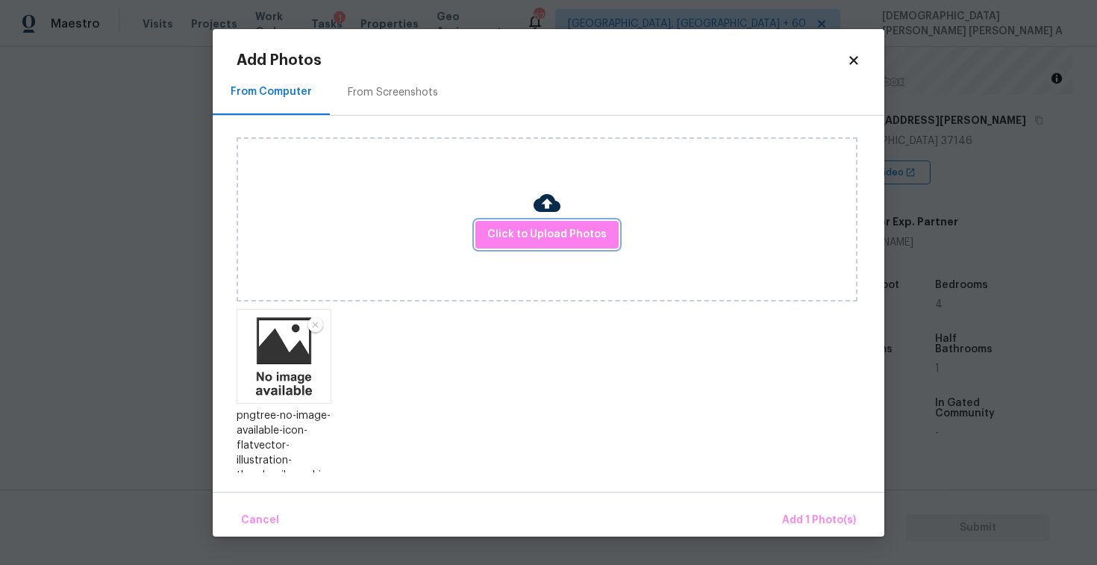  What do you see at coordinates (260, 520) in the screenshot?
I see `span: Cancel` at bounding box center [260, 520].